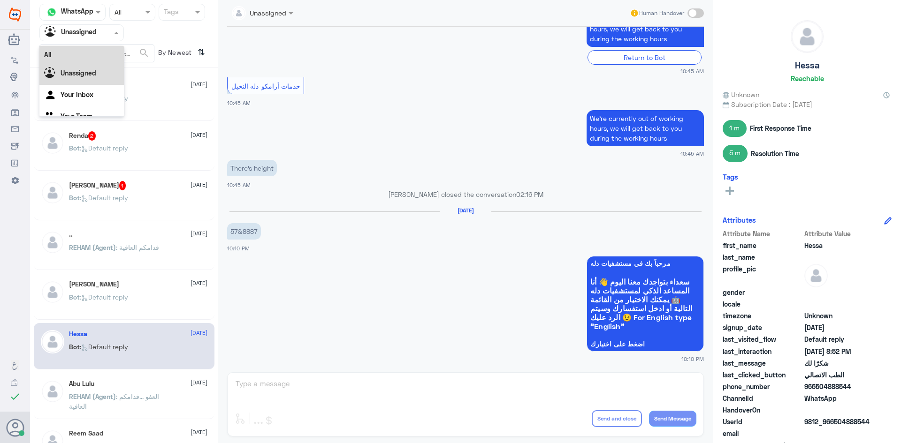 This screenshot has height=443, width=901. Describe the element at coordinates (763, 387) in the screenshot. I see `span: phone_number` at that location.